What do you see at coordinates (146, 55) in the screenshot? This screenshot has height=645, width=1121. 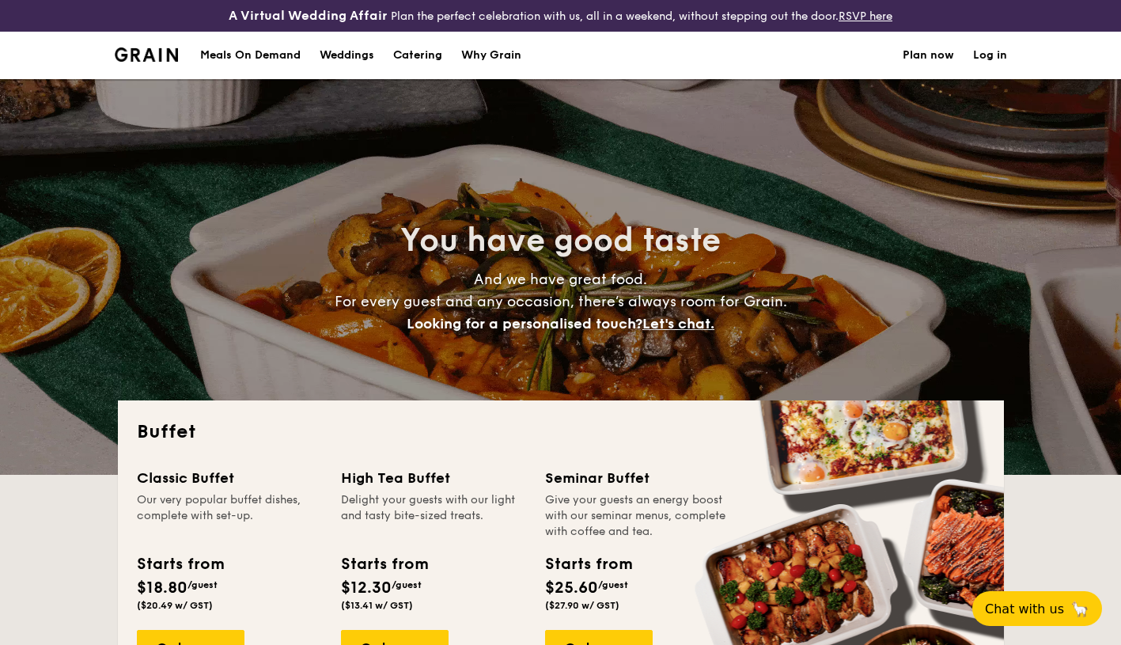 I see `a: Logotype` at bounding box center [146, 55].